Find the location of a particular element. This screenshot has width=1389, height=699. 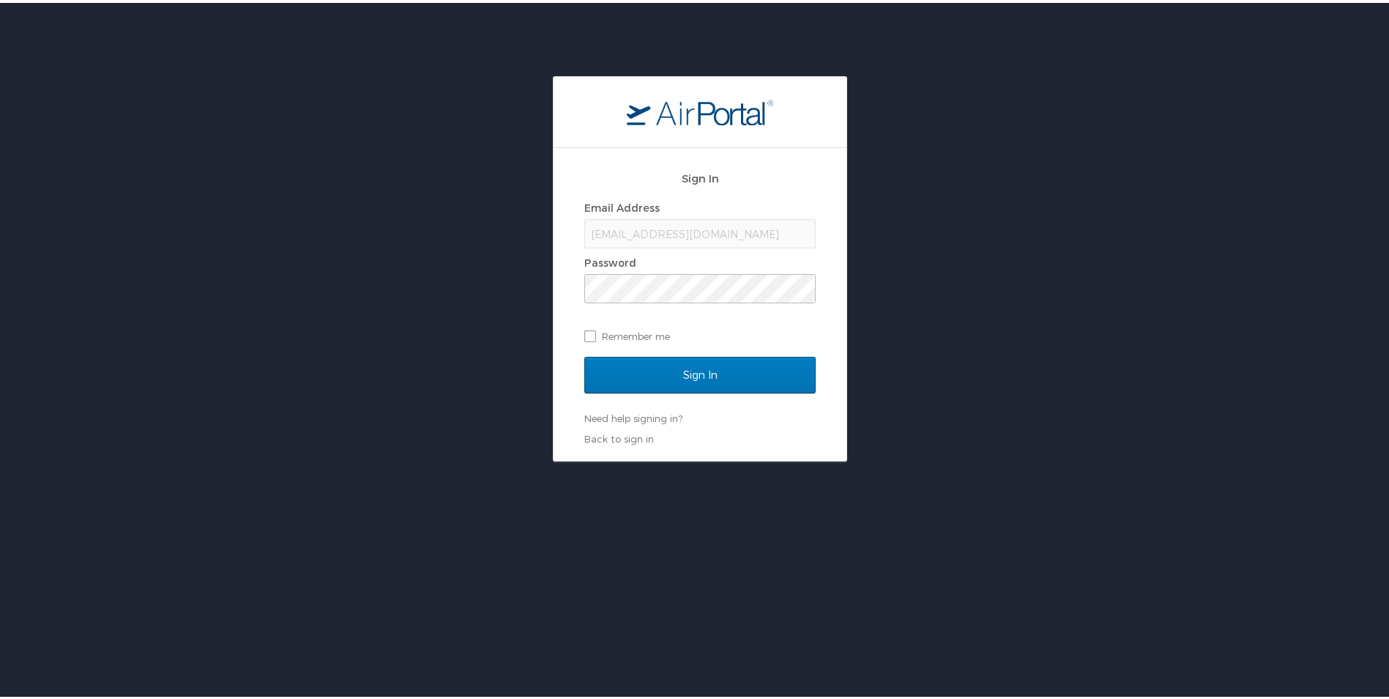

label: Remember me is located at coordinates (700, 333).